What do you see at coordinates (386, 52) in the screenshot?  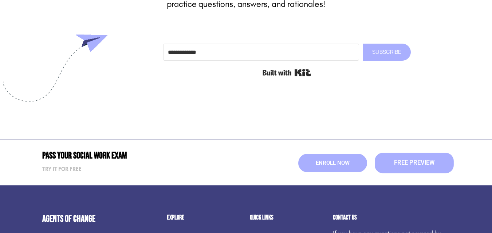 I see `button: Subscribe` at bounding box center [386, 52].